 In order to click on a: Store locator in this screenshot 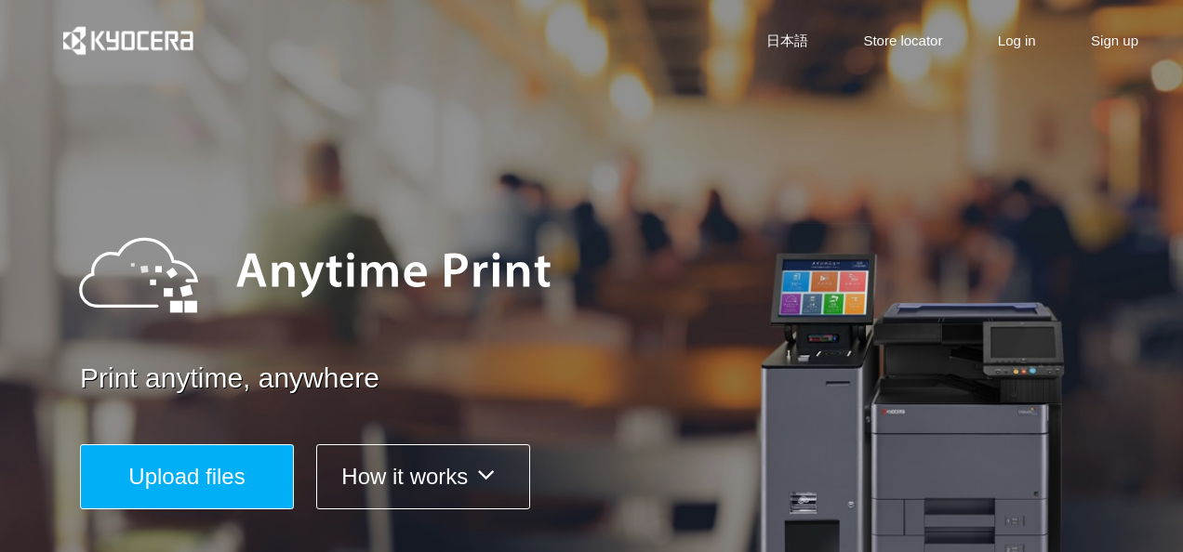, I will do `click(902, 40)`.